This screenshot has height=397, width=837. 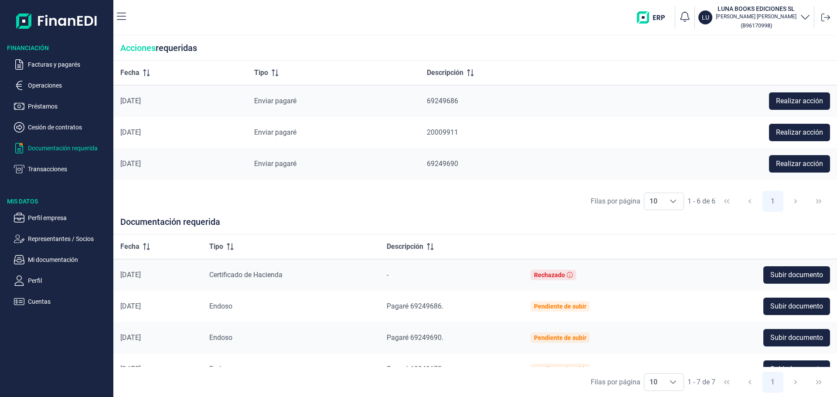 I want to click on p: Perfil empresa, so click(x=69, y=218).